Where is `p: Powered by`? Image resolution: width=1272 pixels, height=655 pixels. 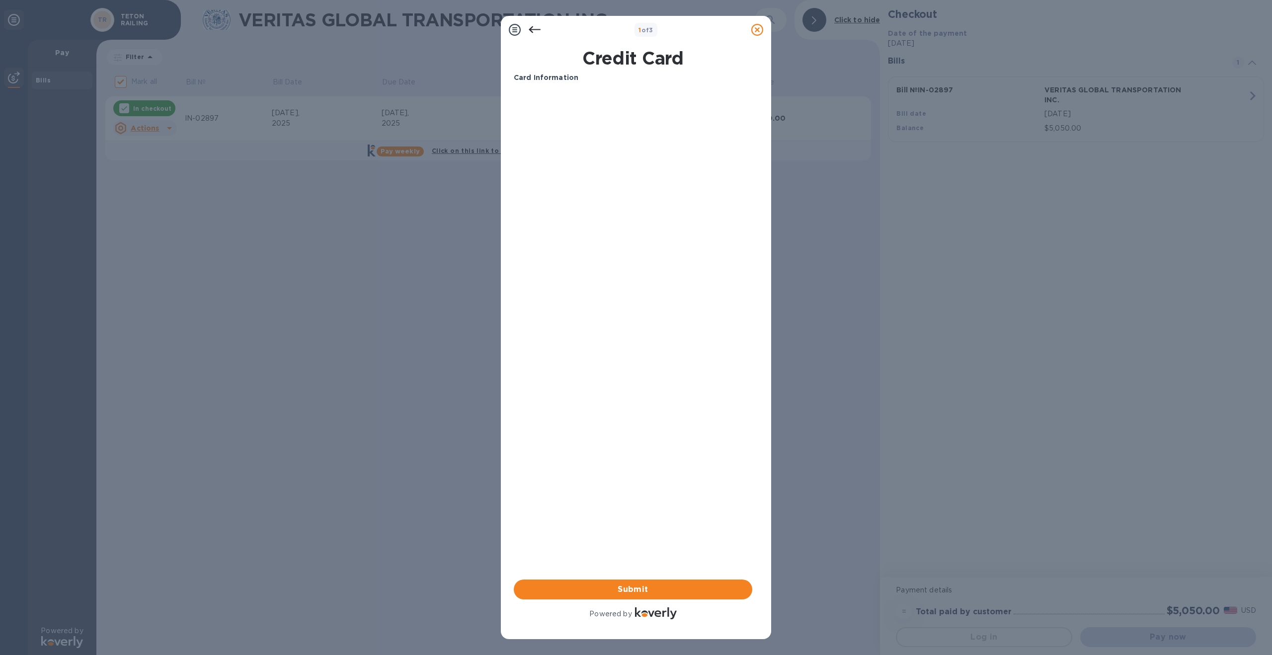 p: Powered by is located at coordinates (610, 614).